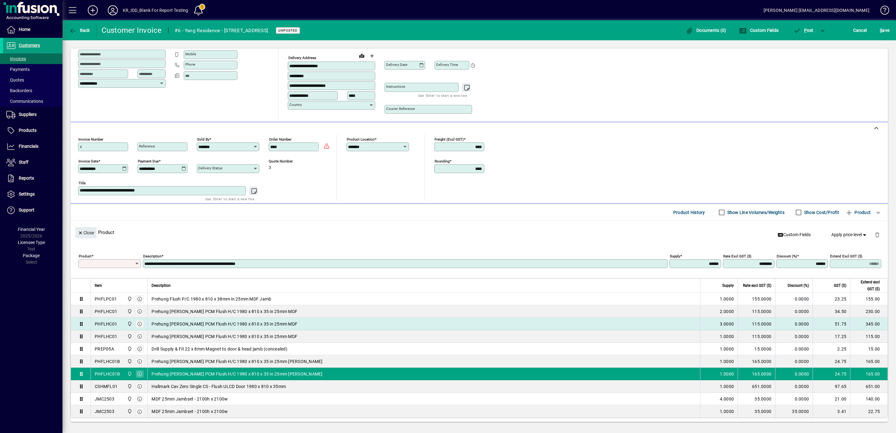 Image resolution: width=896 pixels, height=433 pixels. What do you see at coordinates (831, 349) in the screenshot?
I see `td: 2.25` at bounding box center [831, 349].